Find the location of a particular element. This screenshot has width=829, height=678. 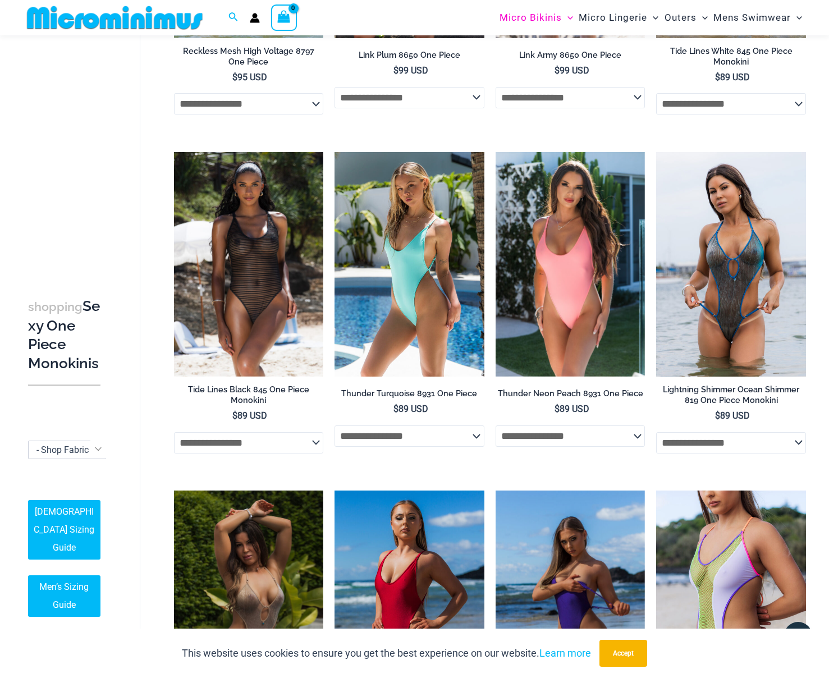

a: Micro BikinisMenu ToggleMenu Toggle is located at coordinates (536, 17).